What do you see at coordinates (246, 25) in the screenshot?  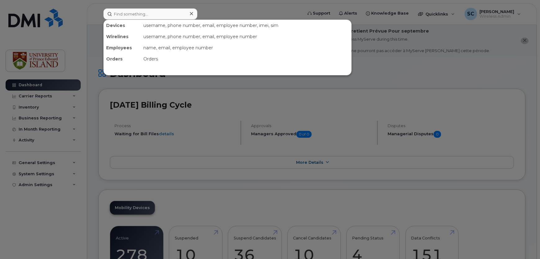 I see `div: username, phone number, email, employee number, imei, sim` at bounding box center [246, 25].